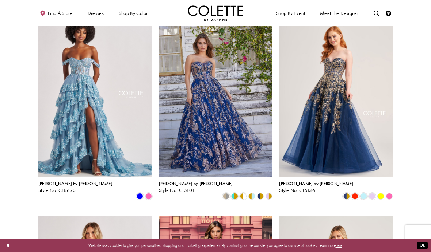 Image resolution: width=431 pixels, height=252 pixels. I want to click on i: Navy/Gold, so click(260, 197).